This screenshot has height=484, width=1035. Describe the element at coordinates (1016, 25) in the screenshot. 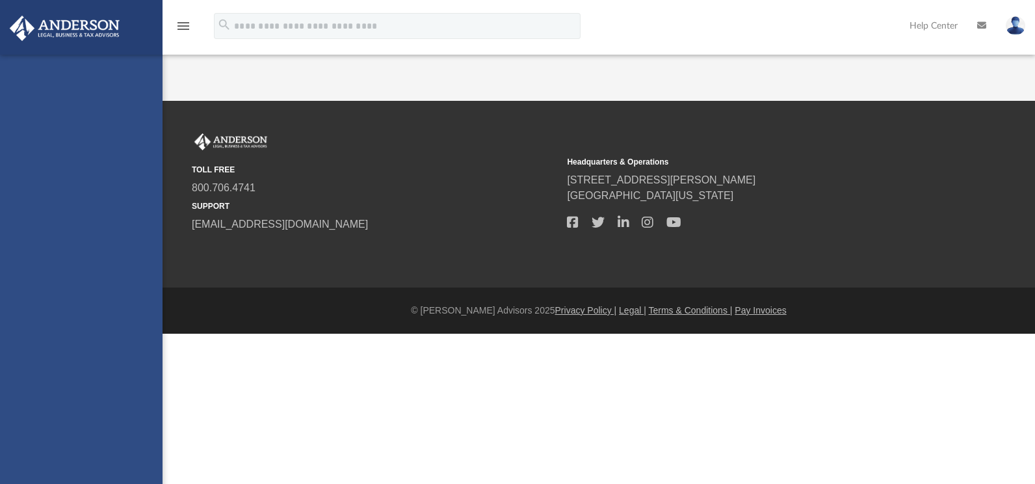

I see `img: User Pic` at that location.